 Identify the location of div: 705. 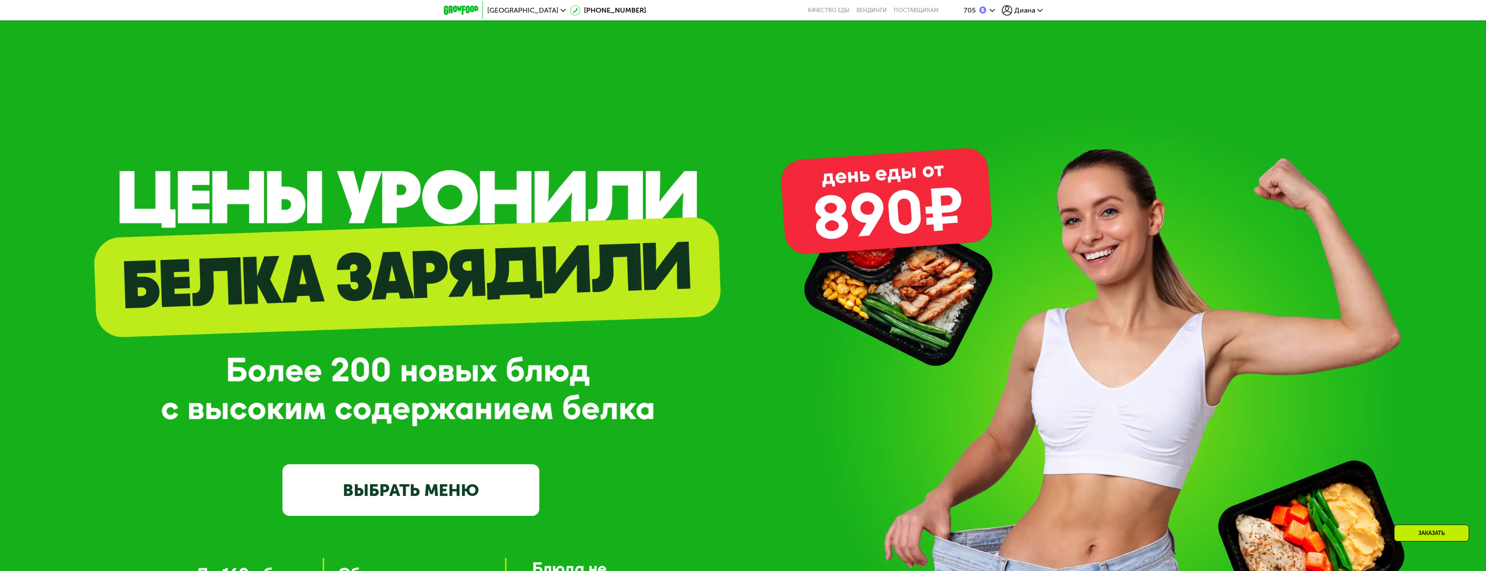
(970, 10).